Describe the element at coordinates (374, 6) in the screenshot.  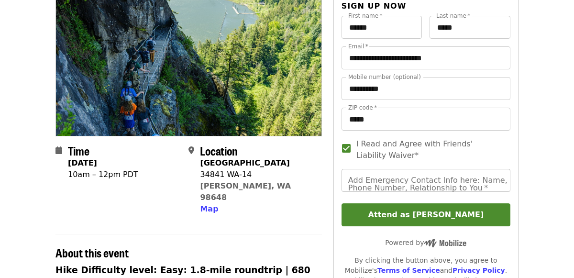
I see `span: Sign up now` at that location.